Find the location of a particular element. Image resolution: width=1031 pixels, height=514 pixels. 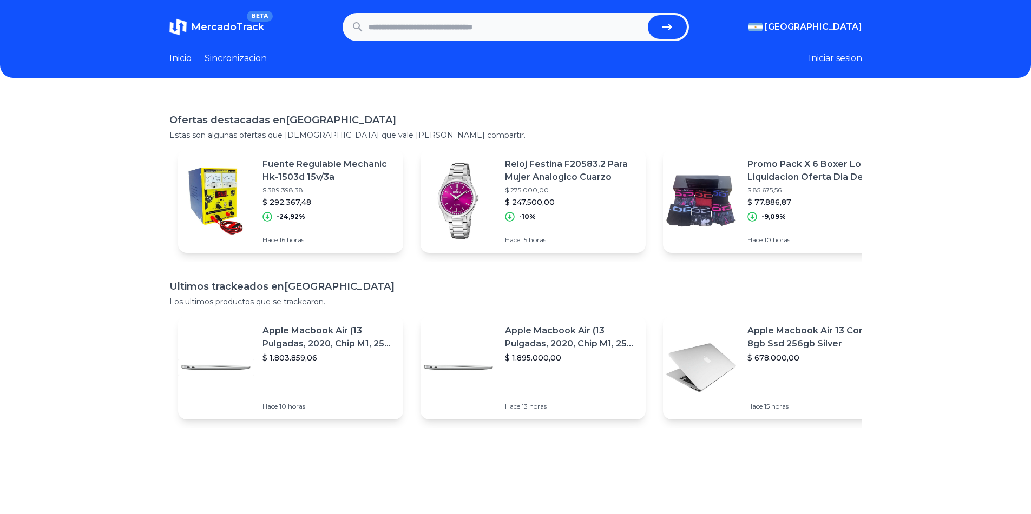

a: Featured imagePromo Pack X 6 Boxer Lody Liquidacion Oferta Dia Del Padre$ 85.675,56$ 77.886,87-9,... is located at coordinates (775, 201).